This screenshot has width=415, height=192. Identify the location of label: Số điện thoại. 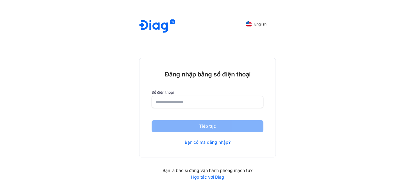
(207, 93).